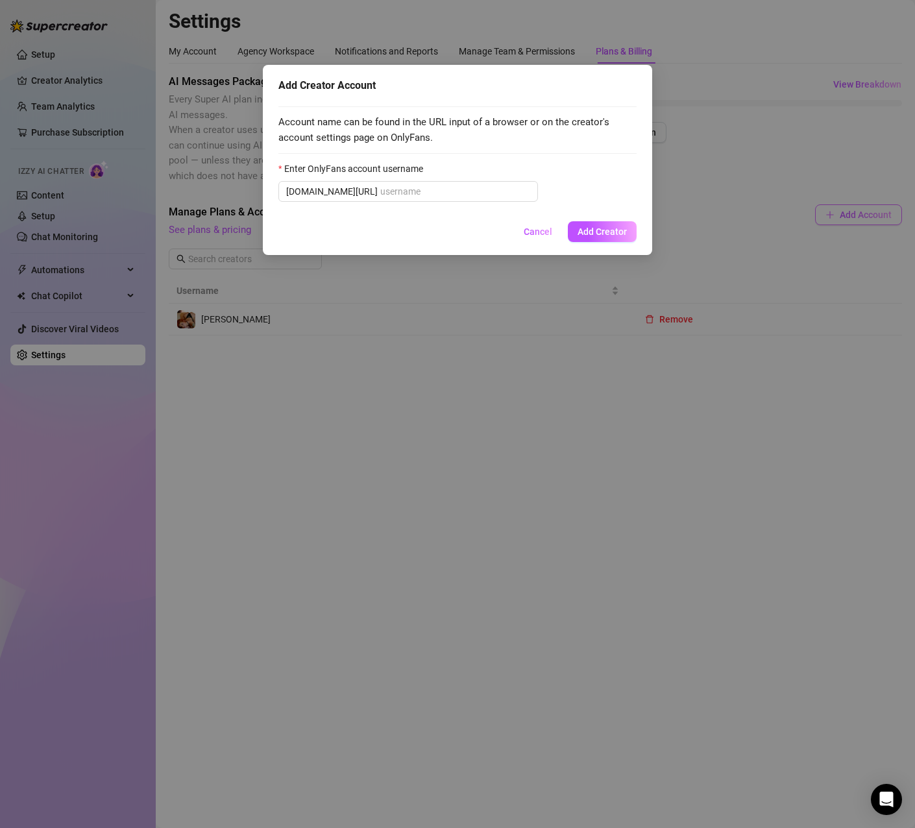 The height and width of the screenshot is (828, 915). What do you see at coordinates (455, 191) in the screenshot?
I see `input: Enter OnlyFans account username` at bounding box center [455, 191].